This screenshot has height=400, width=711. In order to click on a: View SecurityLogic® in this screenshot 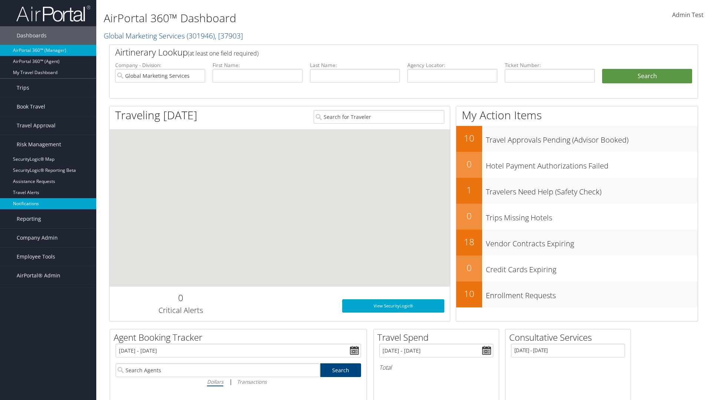, I will do `click(393, 306)`.